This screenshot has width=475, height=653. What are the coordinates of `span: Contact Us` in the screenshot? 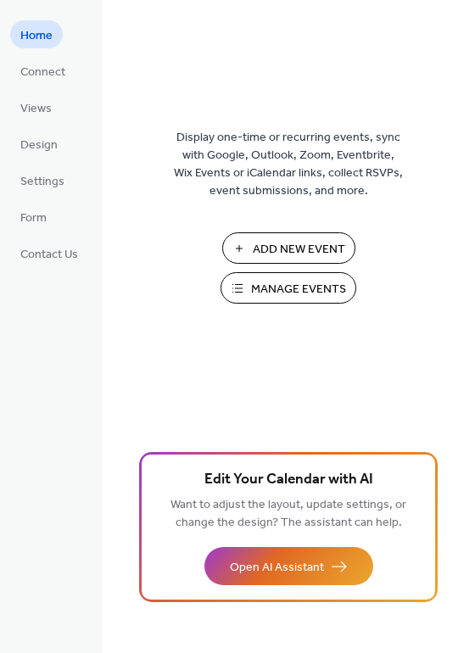 It's located at (49, 255).